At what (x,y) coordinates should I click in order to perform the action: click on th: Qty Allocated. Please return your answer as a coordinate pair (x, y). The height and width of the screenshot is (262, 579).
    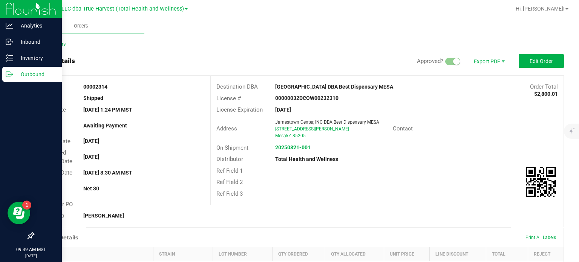
    Looking at the image, I should click on (354, 254).